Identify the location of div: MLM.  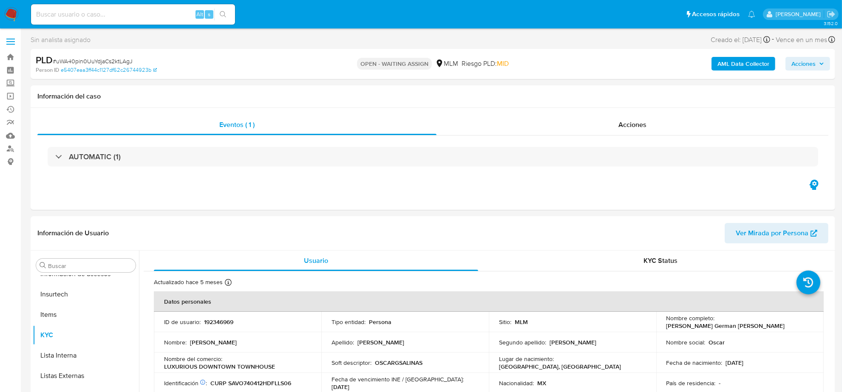
(446, 64).